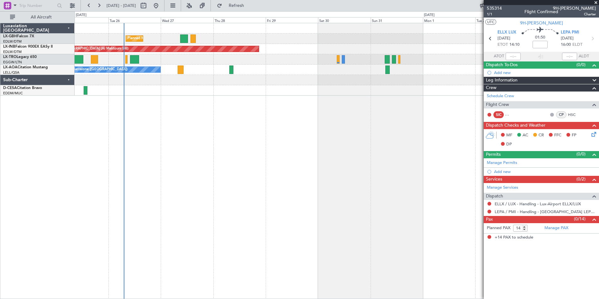 The width and height of the screenshot is (599, 299). What do you see at coordinates (187, 20) in the screenshot?
I see `div: Wed 27` at bounding box center [187, 20].